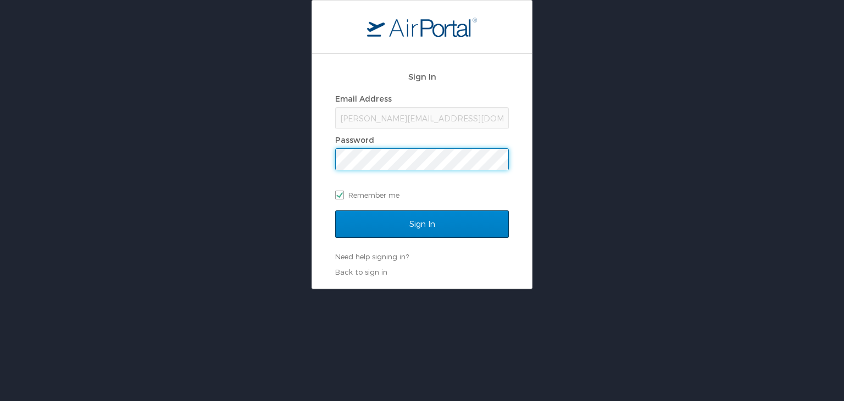 This screenshot has width=844, height=401. Describe the element at coordinates (363, 98) in the screenshot. I see `label: Email Address` at that location.